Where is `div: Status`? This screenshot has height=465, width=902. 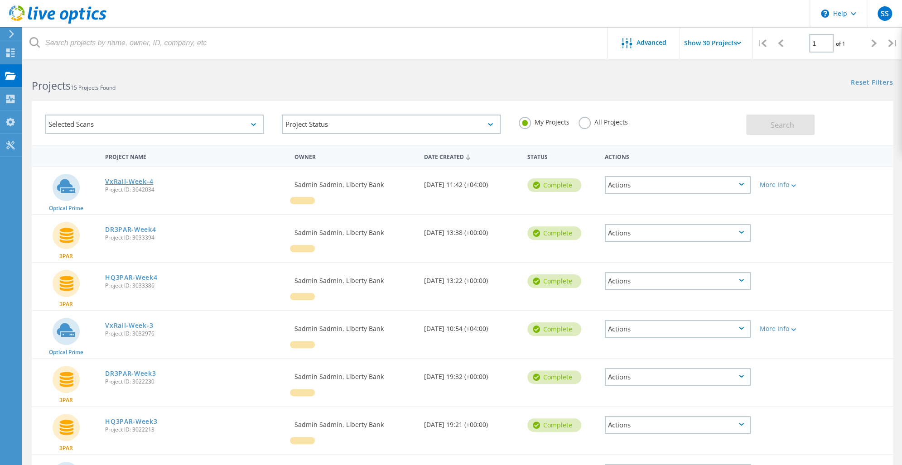
div: Status is located at coordinates (561, 156).